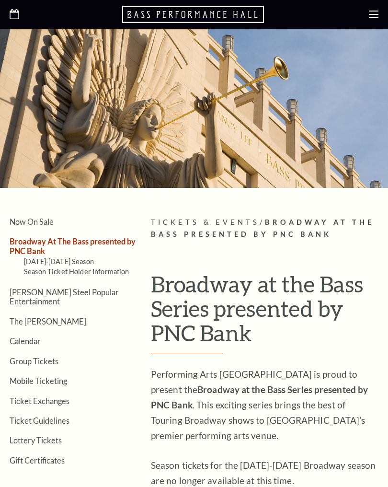 The width and height of the screenshot is (388, 487). I want to click on a: Season Ticket Holder Information, so click(77, 271).